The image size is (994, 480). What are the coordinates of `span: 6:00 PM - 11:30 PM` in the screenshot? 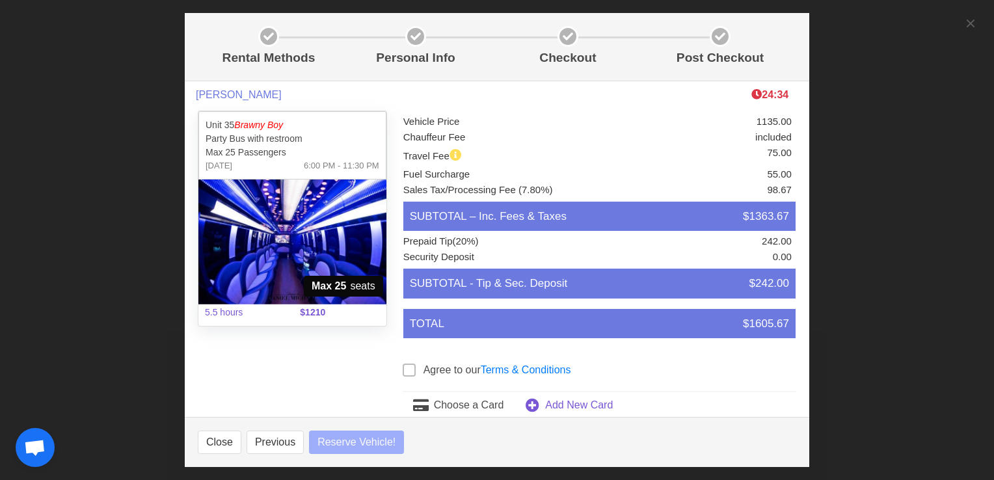 It's located at (342, 166).